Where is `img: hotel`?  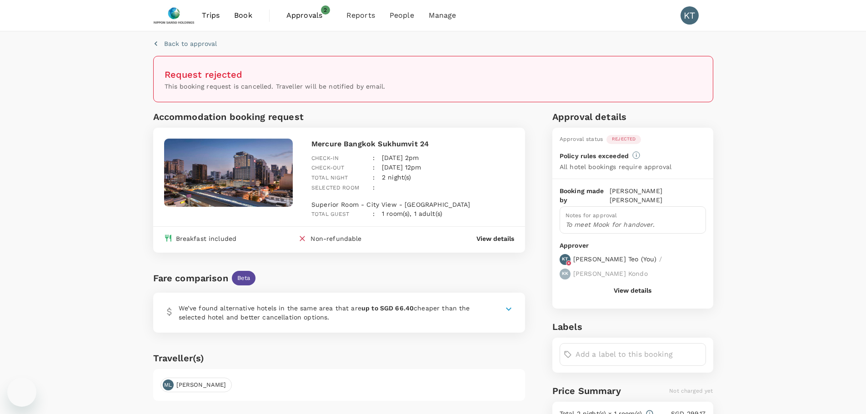 img: hotel is located at coordinates (229, 173).